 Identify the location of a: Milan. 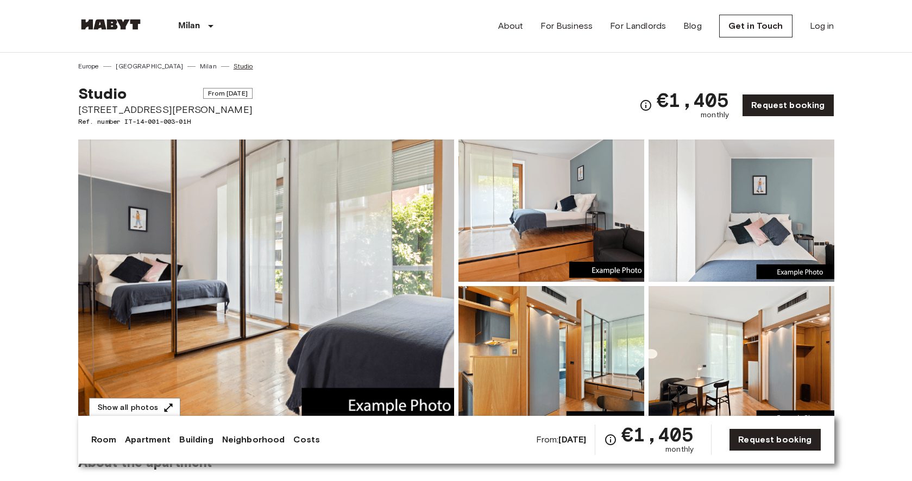
(208, 66).